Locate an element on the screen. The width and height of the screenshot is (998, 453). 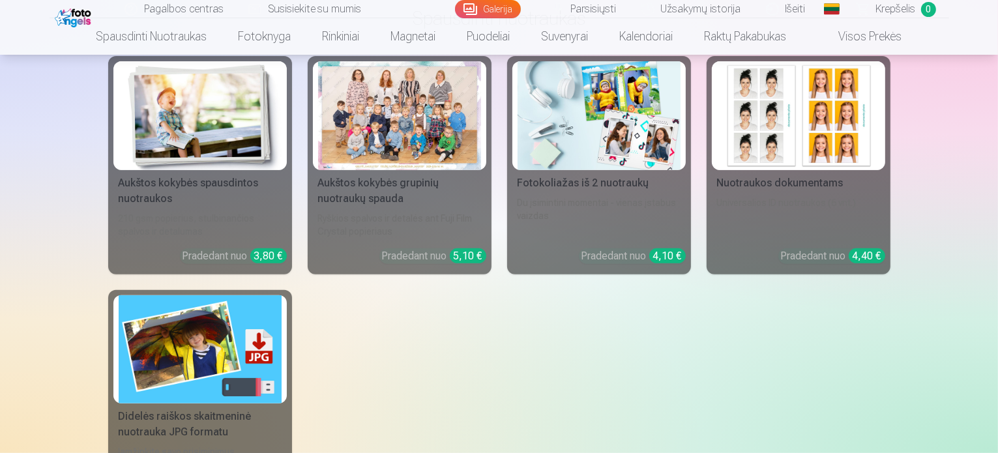
img: Aukštos kokybės spausdintos nuotraukos is located at coordinates (200, 115).